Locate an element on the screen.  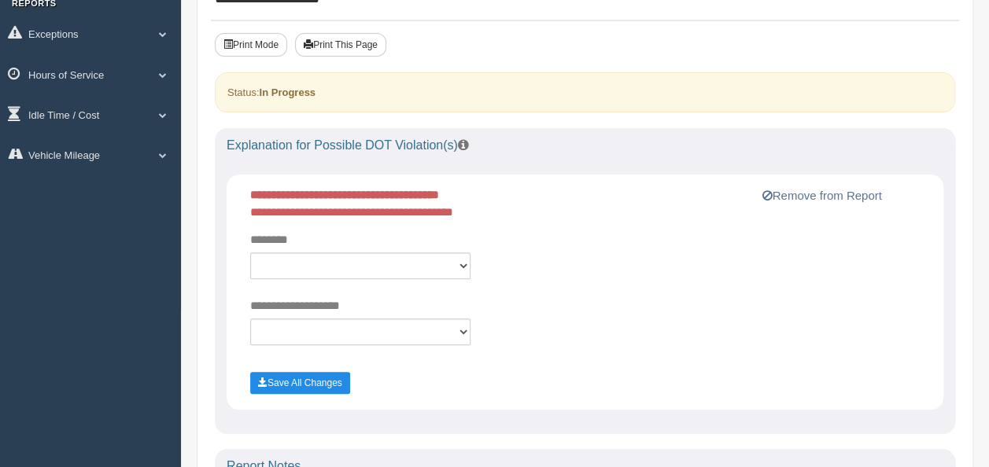
button: Print This Page is located at coordinates (341, 45).